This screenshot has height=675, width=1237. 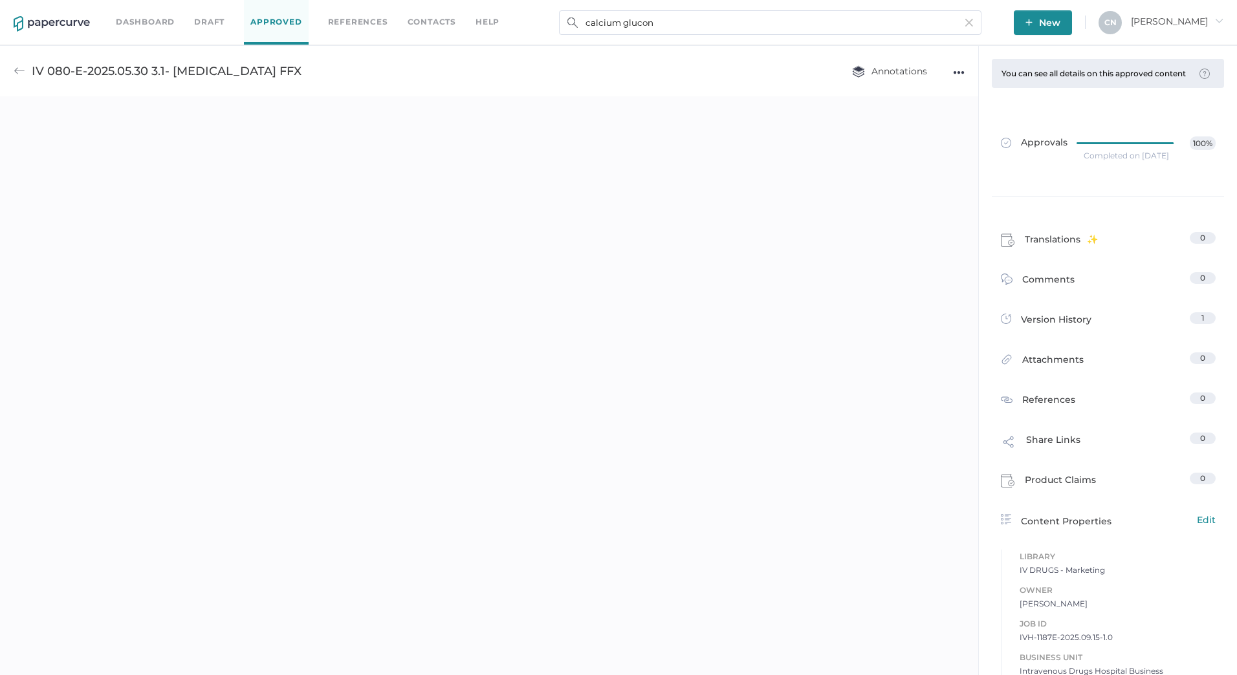 What do you see at coordinates (358, 22) in the screenshot?
I see `a: References` at bounding box center [358, 22].